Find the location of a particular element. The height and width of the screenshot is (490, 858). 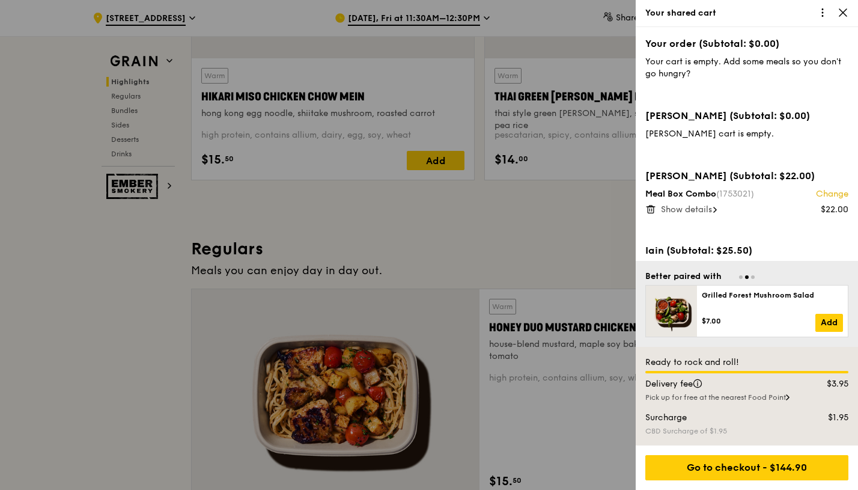

span: (1753021) is located at coordinates (735, 194).